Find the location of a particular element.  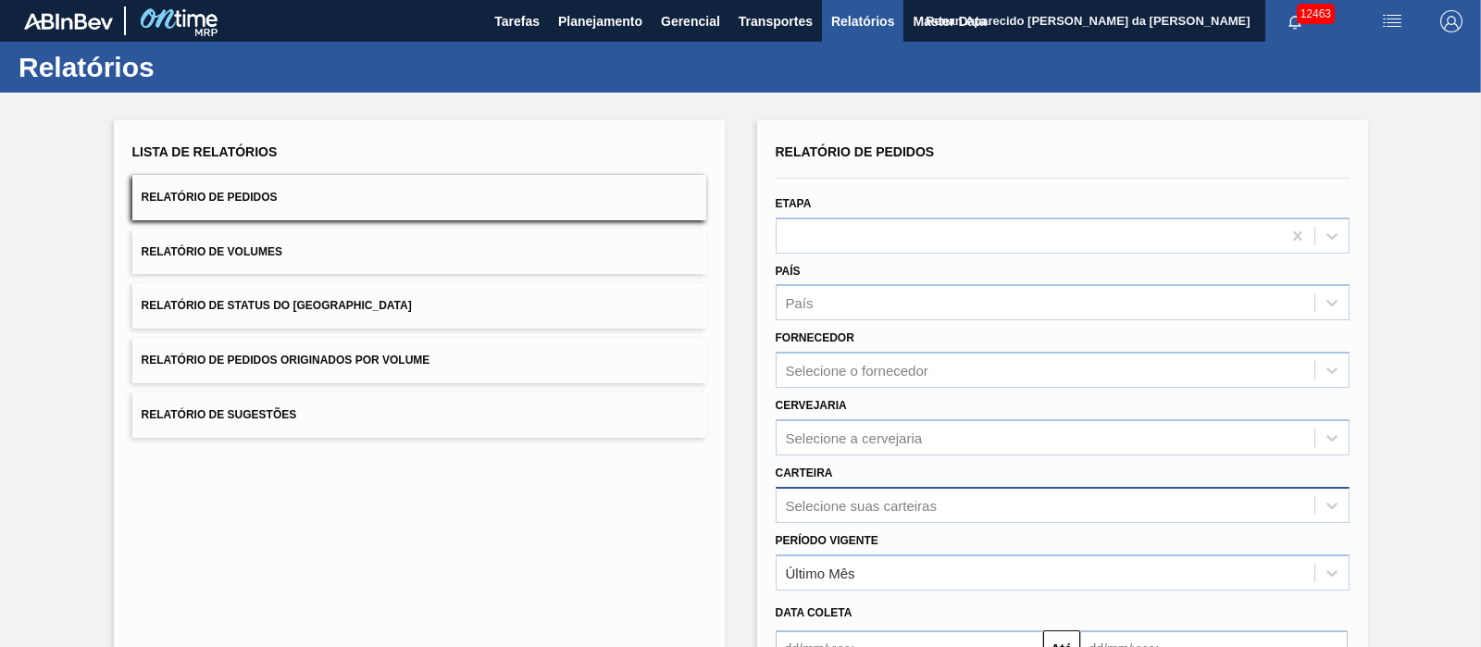

button: Notificações is located at coordinates (1295, 21).